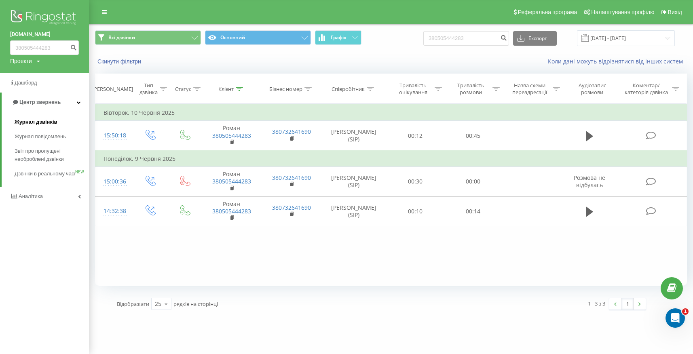  I want to click on button: Графік, so click(338, 38).